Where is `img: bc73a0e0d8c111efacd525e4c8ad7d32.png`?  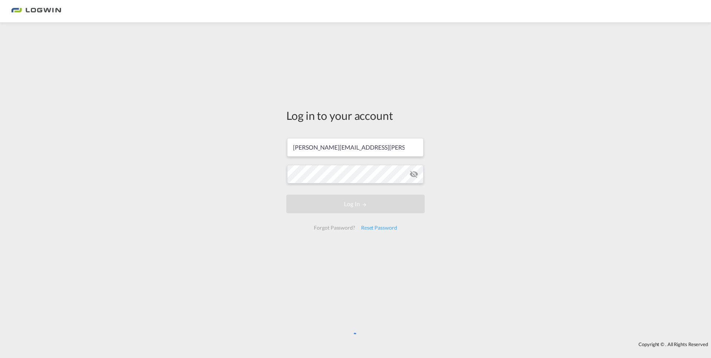 img: bc73a0e0d8c111efacd525e4c8ad7d32.png is located at coordinates (36, 11).